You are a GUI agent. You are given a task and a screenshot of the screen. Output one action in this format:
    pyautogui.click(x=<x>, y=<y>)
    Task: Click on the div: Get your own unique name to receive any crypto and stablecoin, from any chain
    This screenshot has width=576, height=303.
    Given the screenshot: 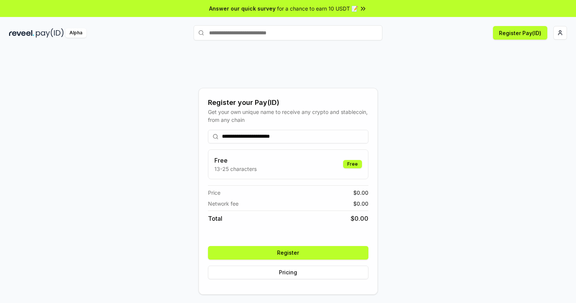 What is the action you would take?
    pyautogui.click(x=288, y=116)
    